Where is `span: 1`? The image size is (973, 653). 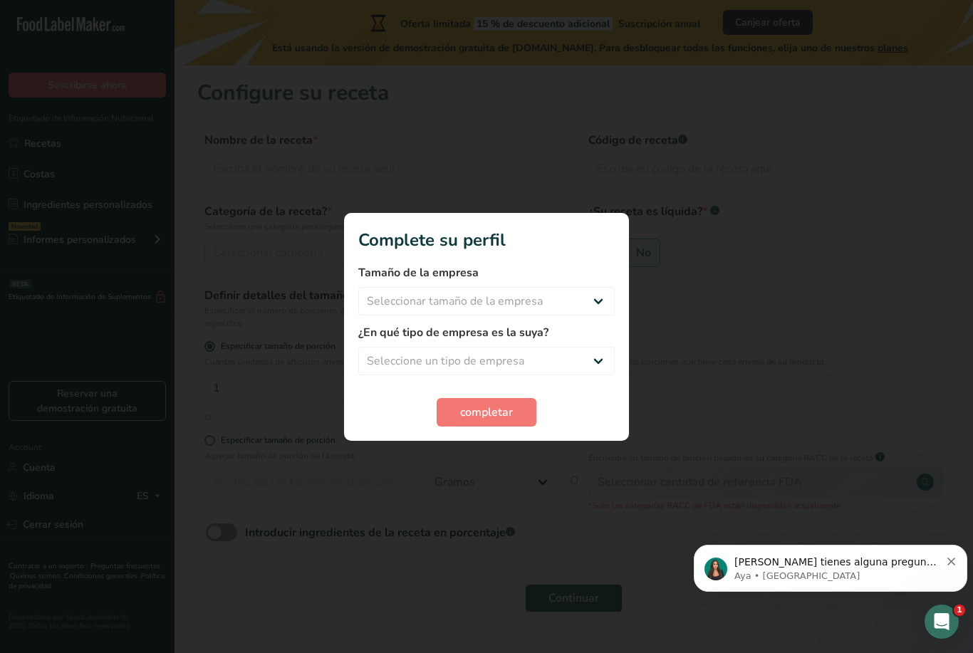
span: 1 is located at coordinates (959, 610).